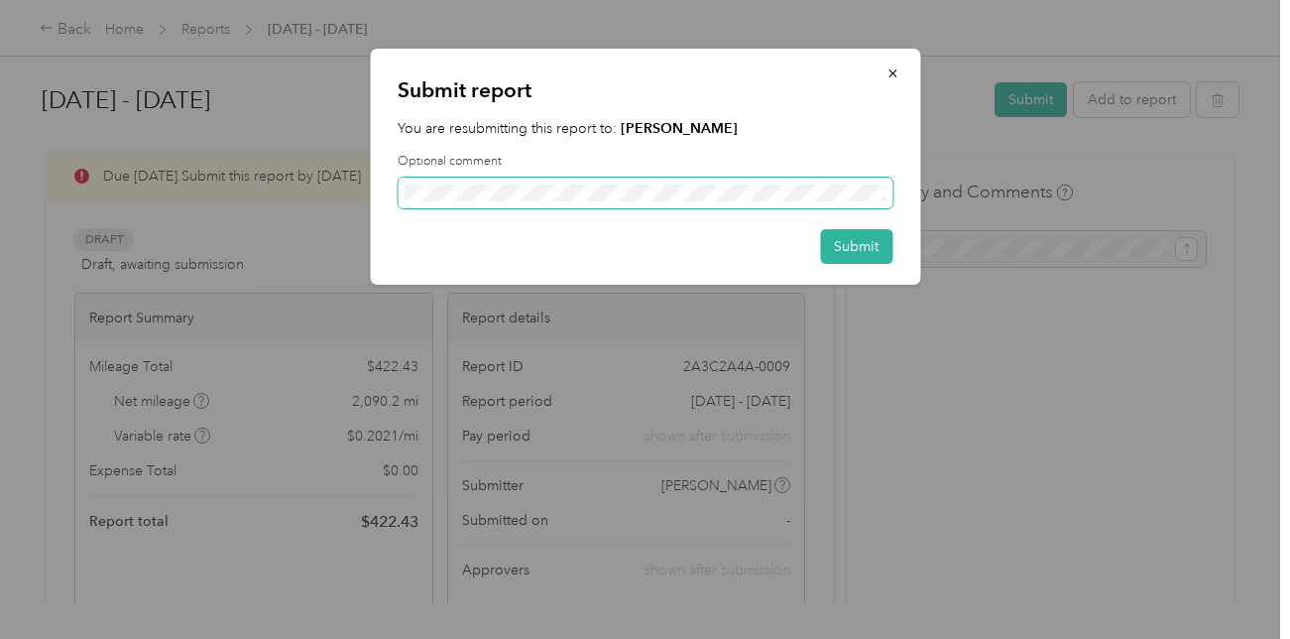  Describe the element at coordinates (856, 246) in the screenshot. I see `button: Submit` at that location.